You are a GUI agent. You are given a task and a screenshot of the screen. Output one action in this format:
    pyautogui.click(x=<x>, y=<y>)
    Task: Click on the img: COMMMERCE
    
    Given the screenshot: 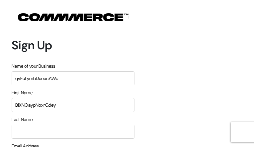 What is the action you would take?
    pyautogui.click(x=73, y=17)
    